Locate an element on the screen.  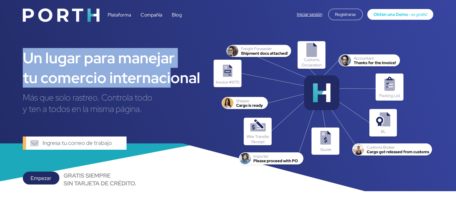
div: Un lugar para manejar is located at coordinates (113, 58).